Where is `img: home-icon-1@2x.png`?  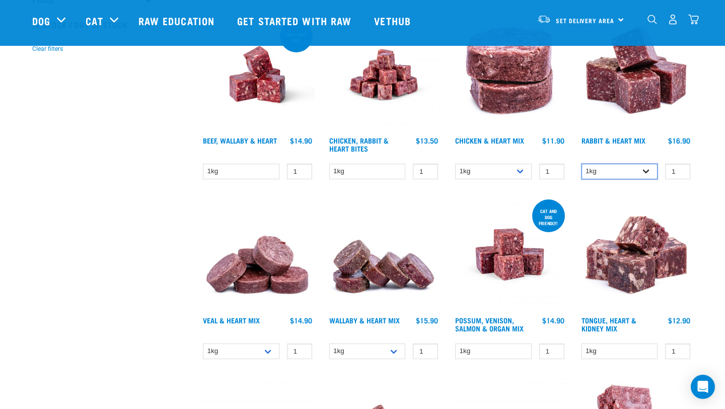
img: home-icon-1@2x.png is located at coordinates (652, 19).